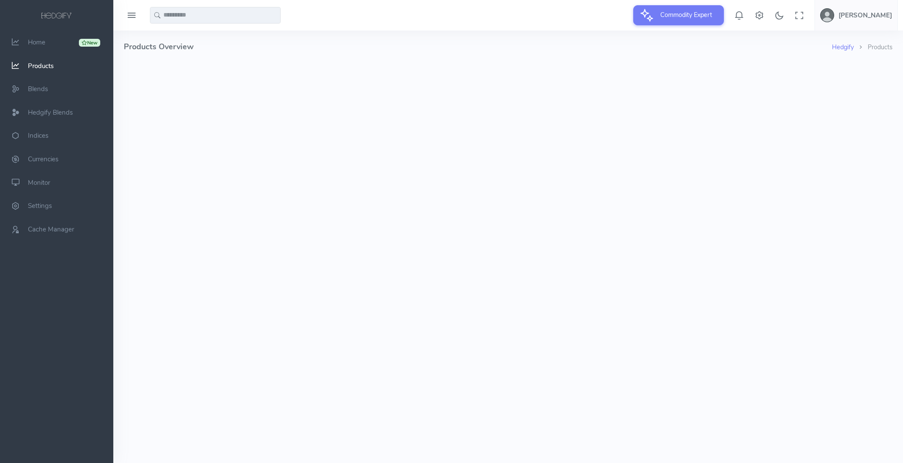 The image size is (903, 463). I want to click on img: logo, so click(57, 16).